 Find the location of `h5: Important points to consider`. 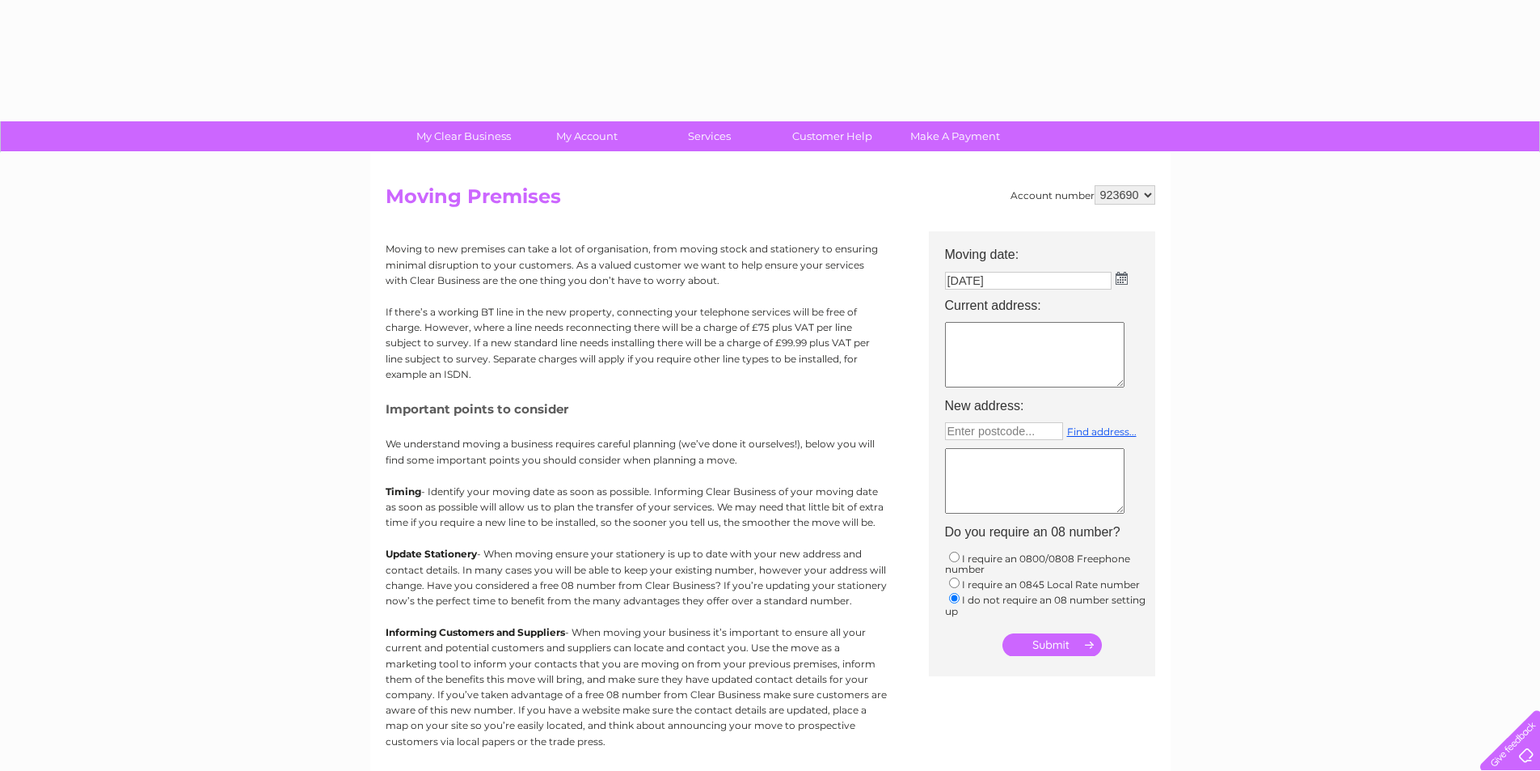

h5: Important points to consider is located at coordinates (636, 408).